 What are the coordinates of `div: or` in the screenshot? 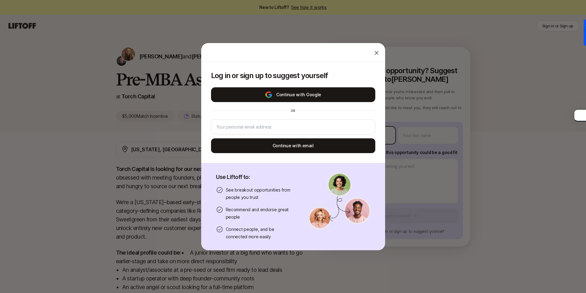 It's located at (293, 111).